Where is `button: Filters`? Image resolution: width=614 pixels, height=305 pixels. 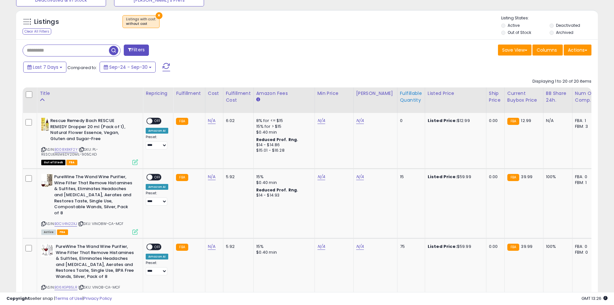 button: Filters is located at coordinates (136, 50).